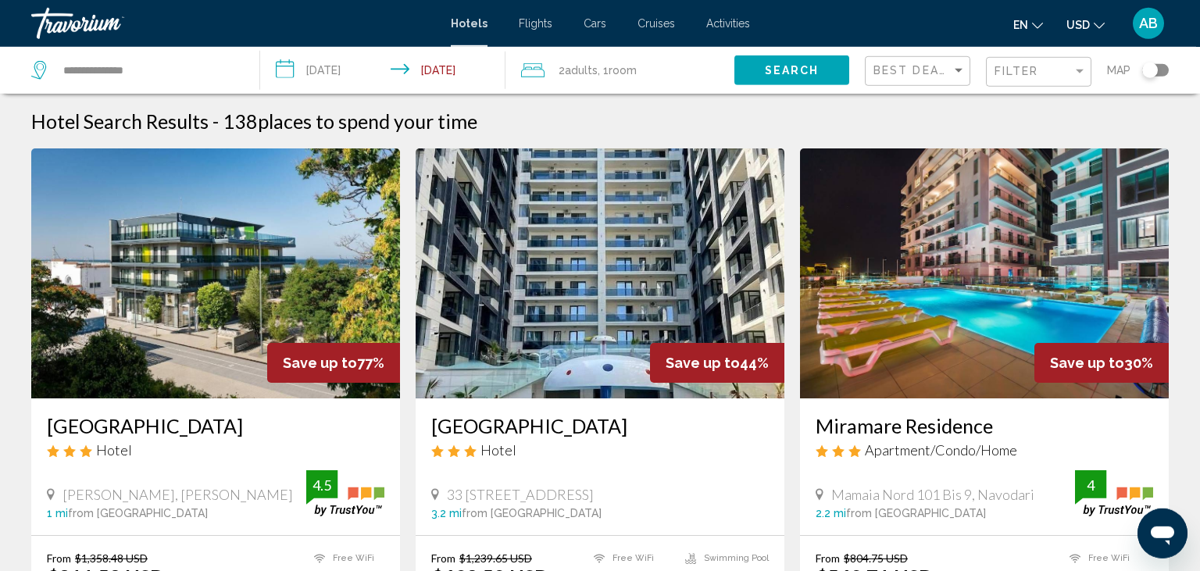 The width and height of the screenshot is (1200, 571). What do you see at coordinates (446, 513) in the screenshot?
I see `span: 3.2 mi` at bounding box center [446, 513].